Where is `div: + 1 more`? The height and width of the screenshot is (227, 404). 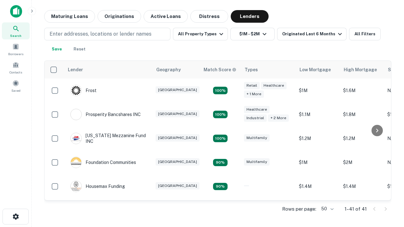 div: + 1 more is located at coordinates (254, 94).